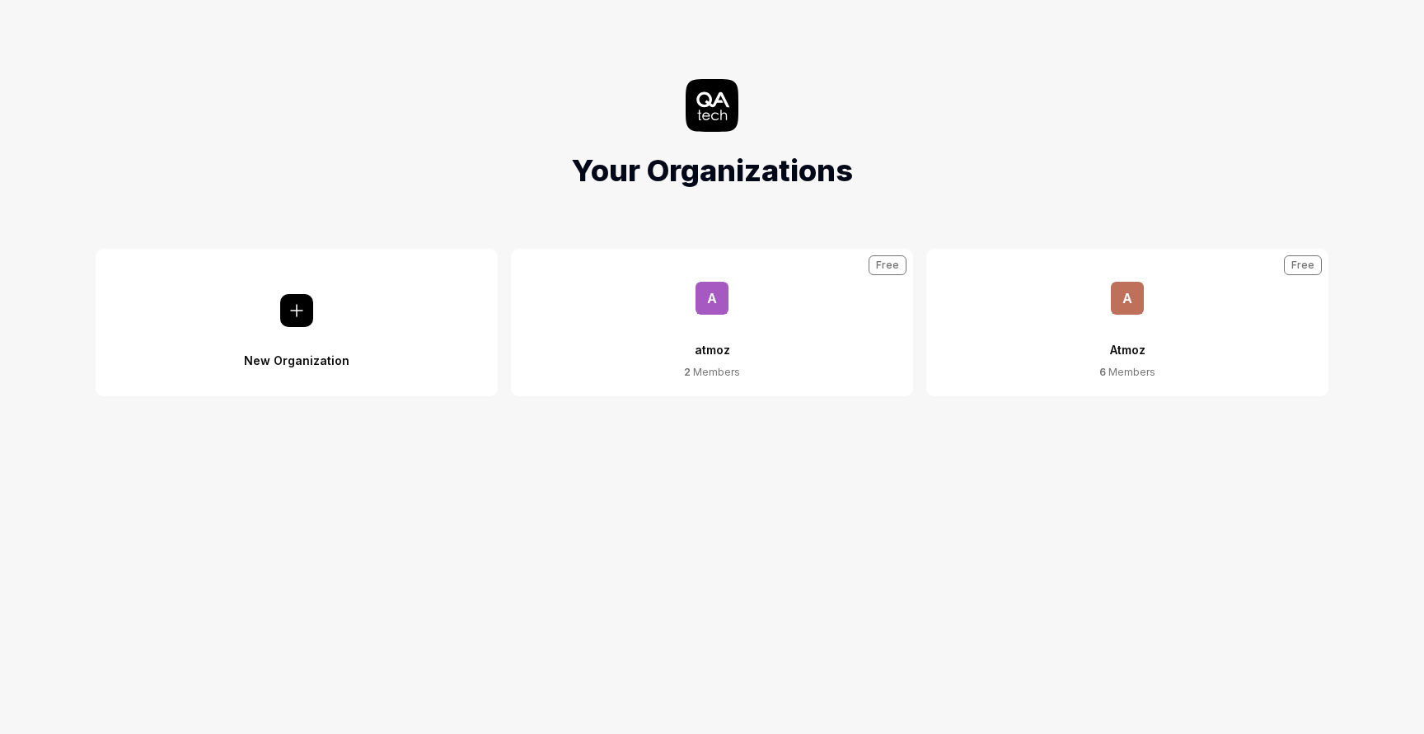 This screenshot has height=734, width=1424. What do you see at coordinates (1127, 340) in the screenshot?
I see `div: Atmoz` at bounding box center [1127, 340].